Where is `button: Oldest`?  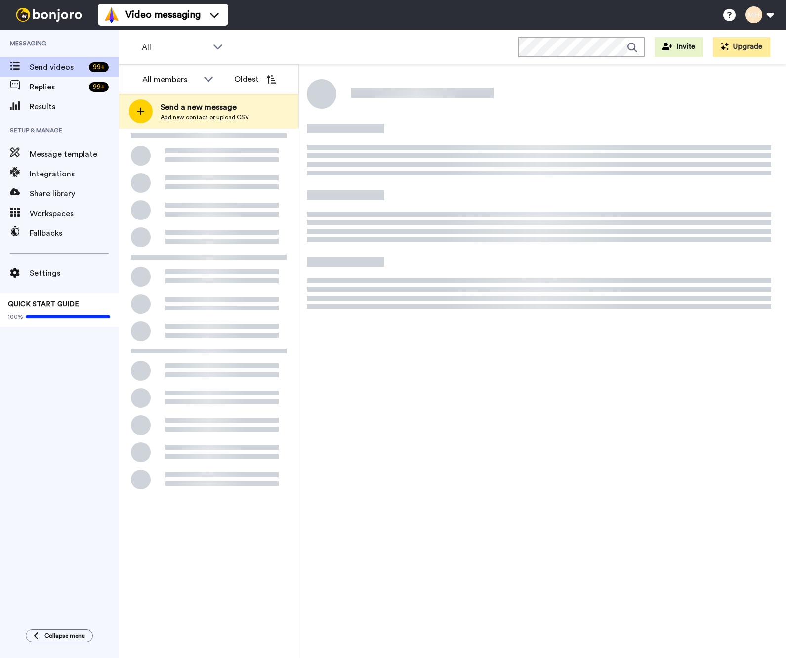 button: Oldest is located at coordinates (255, 79).